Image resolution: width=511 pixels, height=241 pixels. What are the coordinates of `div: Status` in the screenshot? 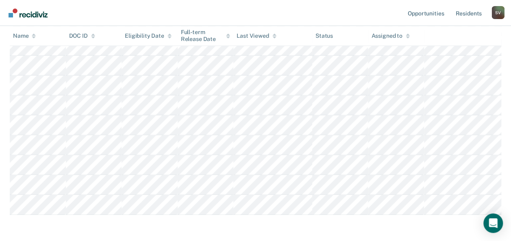 It's located at (324, 36).